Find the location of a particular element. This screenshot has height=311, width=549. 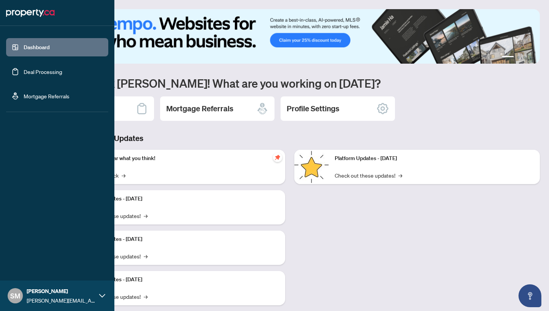

a: Check out these updates!→ is located at coordinates (368, 175).